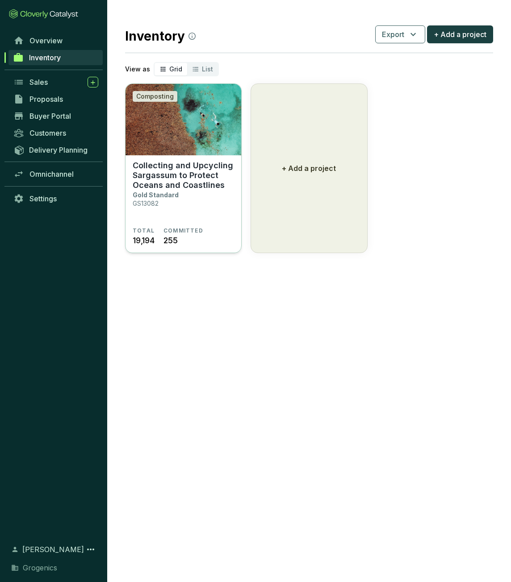 The width and height of the screenshot is (511, 582). What do you see at coordinates (38, 82) in the screenshot?
I see `span: Sales` at bounding box center [38, 82].